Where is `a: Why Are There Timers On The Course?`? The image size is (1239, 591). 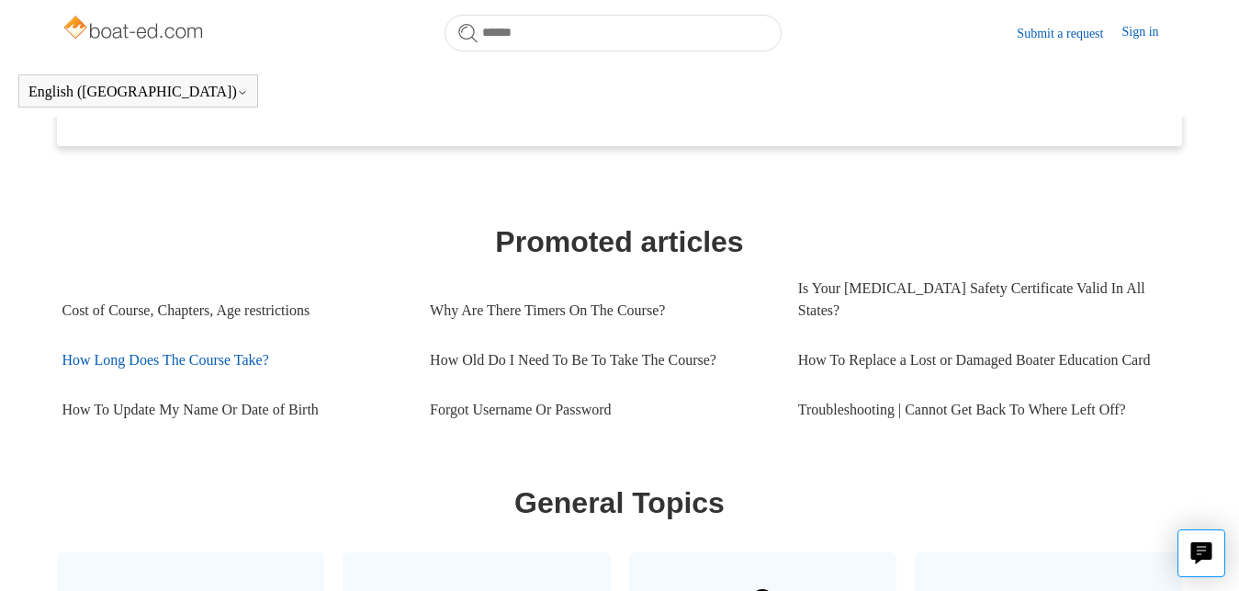 a: Why Are There Timers On The Course? is located at coordinates (600, 311).